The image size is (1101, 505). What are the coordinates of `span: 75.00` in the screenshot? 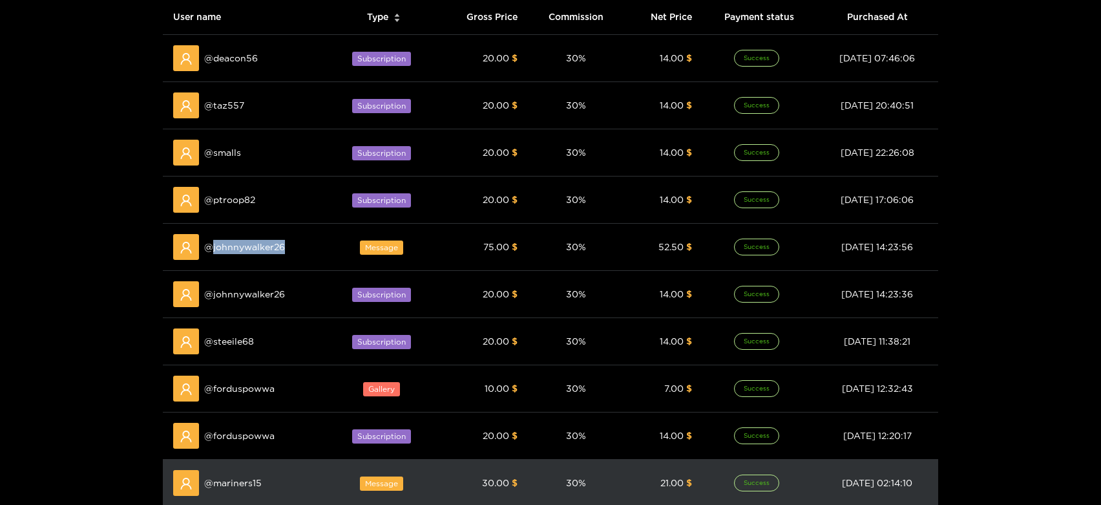 It's located at (496, 246).